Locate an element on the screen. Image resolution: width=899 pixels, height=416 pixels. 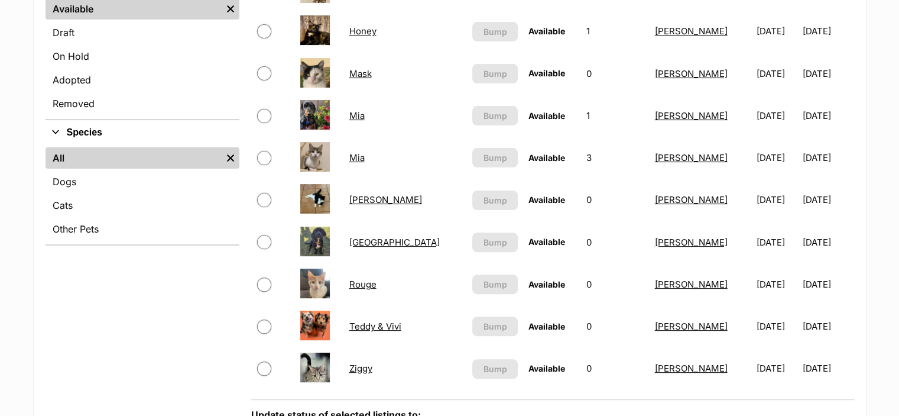
a: Ziggy is located at coordinates (361, 368).